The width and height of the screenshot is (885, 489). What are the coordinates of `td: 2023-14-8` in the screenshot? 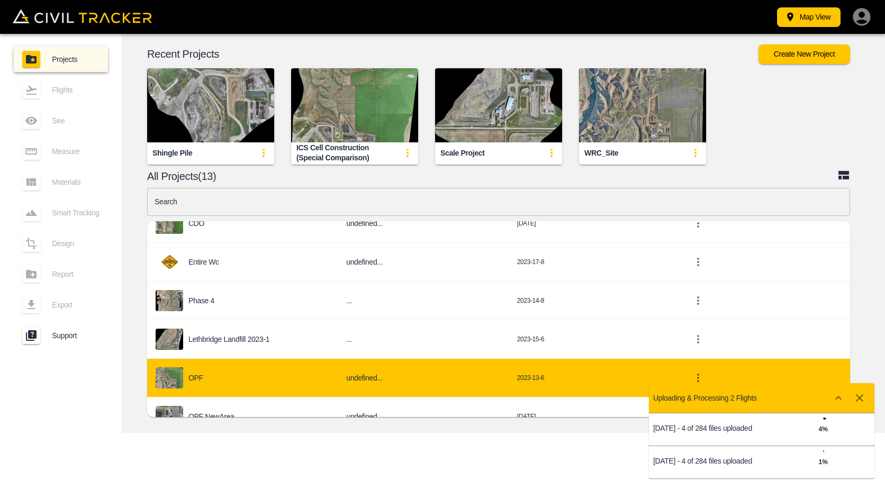 It's located at (594, 301).